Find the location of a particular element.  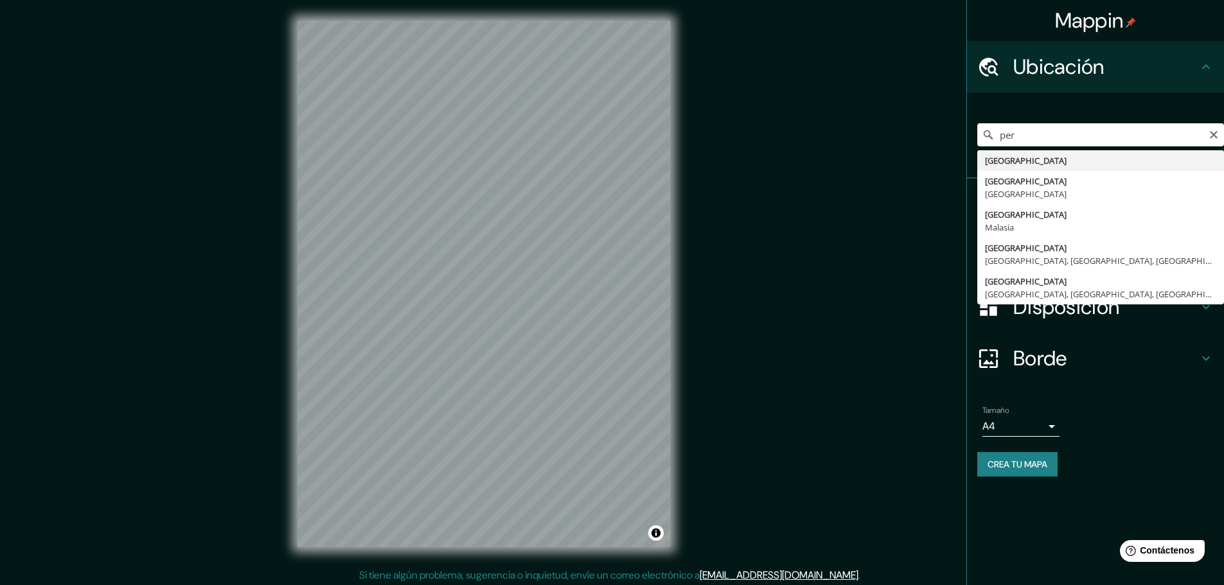

div: Patas is located at coordinates (1095, 204).